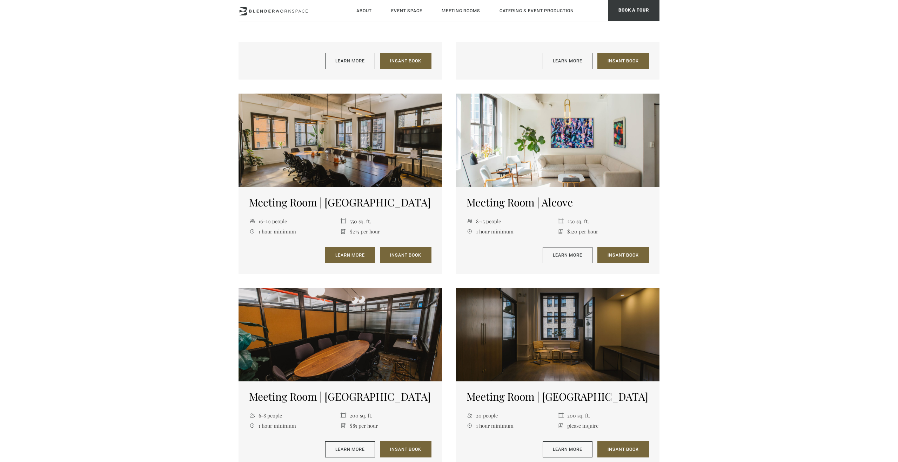 The width and height of the screenshot is (898, 462). What do you see at coordinates (603, 221) in the screenshot?
I see `li: 250 sq. ft.` at bounding box center [603, 221].